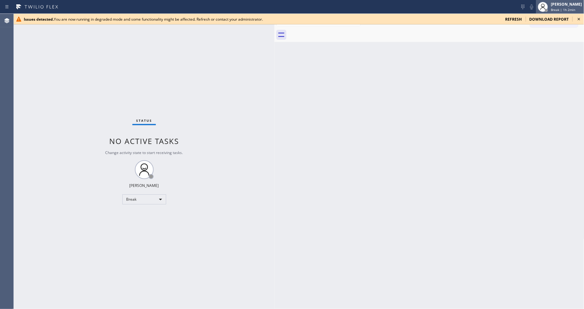 This screenshot has width=584, height=309. Describe the element at coordinates (563, 10) in the screenshot. I see `span: Break | 1h 2min` at that location.